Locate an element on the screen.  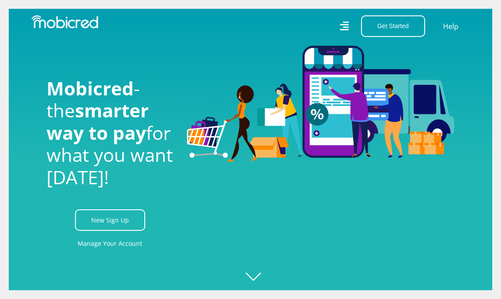
button: Get Started is located at coordinates (393, 26).